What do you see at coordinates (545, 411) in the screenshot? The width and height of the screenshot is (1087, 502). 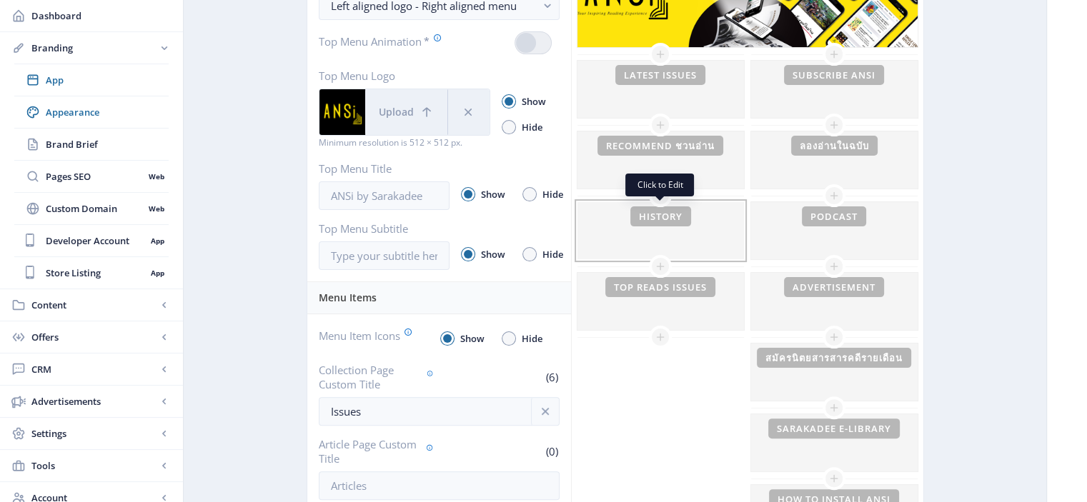 I see `button: info` at bounding box center [545, 411].